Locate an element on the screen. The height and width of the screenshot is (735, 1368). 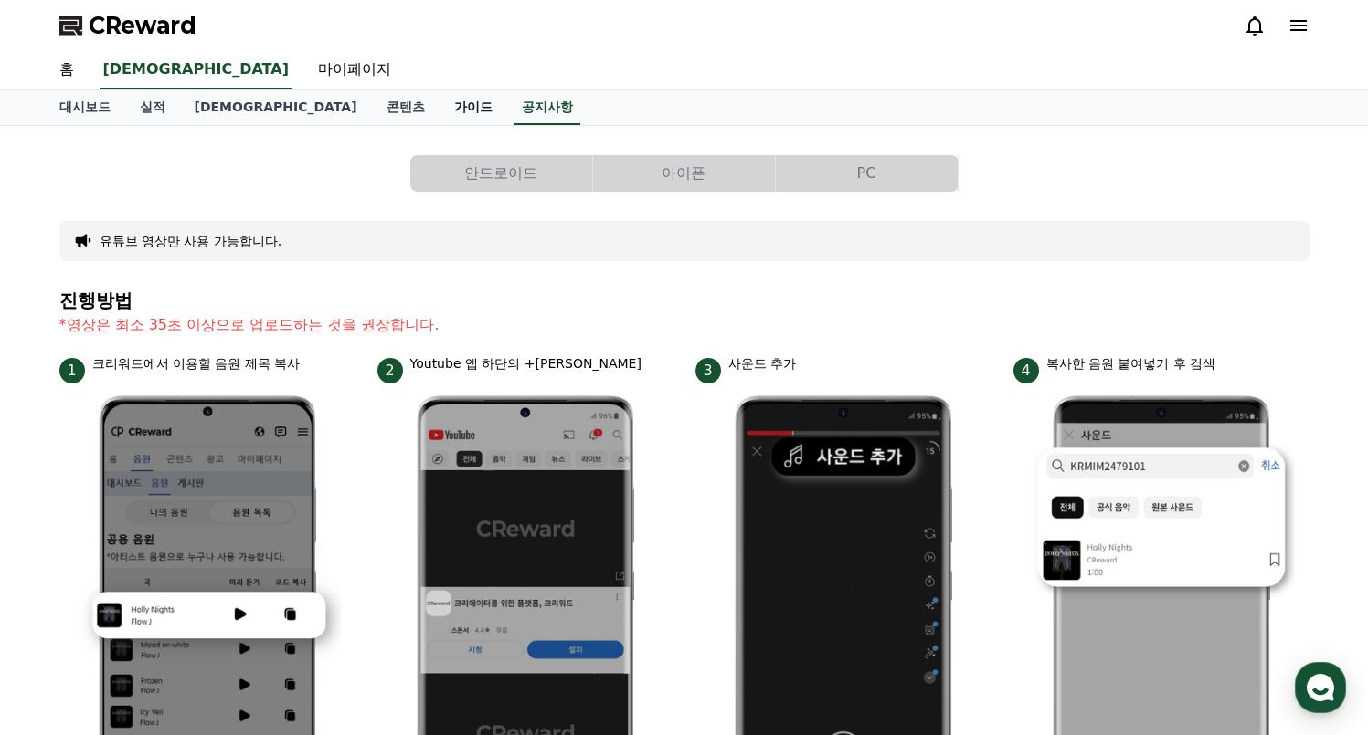
a: 마이페이지 is located at coordinates (354, 70).